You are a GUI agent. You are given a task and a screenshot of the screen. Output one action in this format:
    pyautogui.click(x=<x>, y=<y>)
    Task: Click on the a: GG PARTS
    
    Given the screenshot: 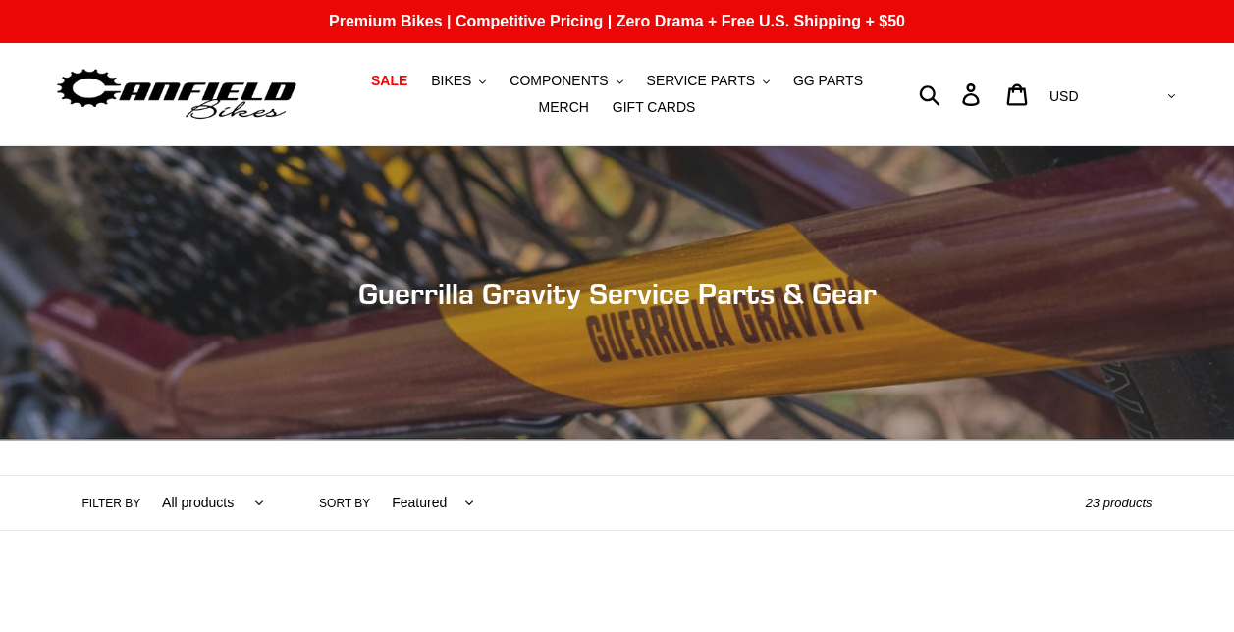 What is the action you would take?
    pyautogui.click(x=828, y=81)
    